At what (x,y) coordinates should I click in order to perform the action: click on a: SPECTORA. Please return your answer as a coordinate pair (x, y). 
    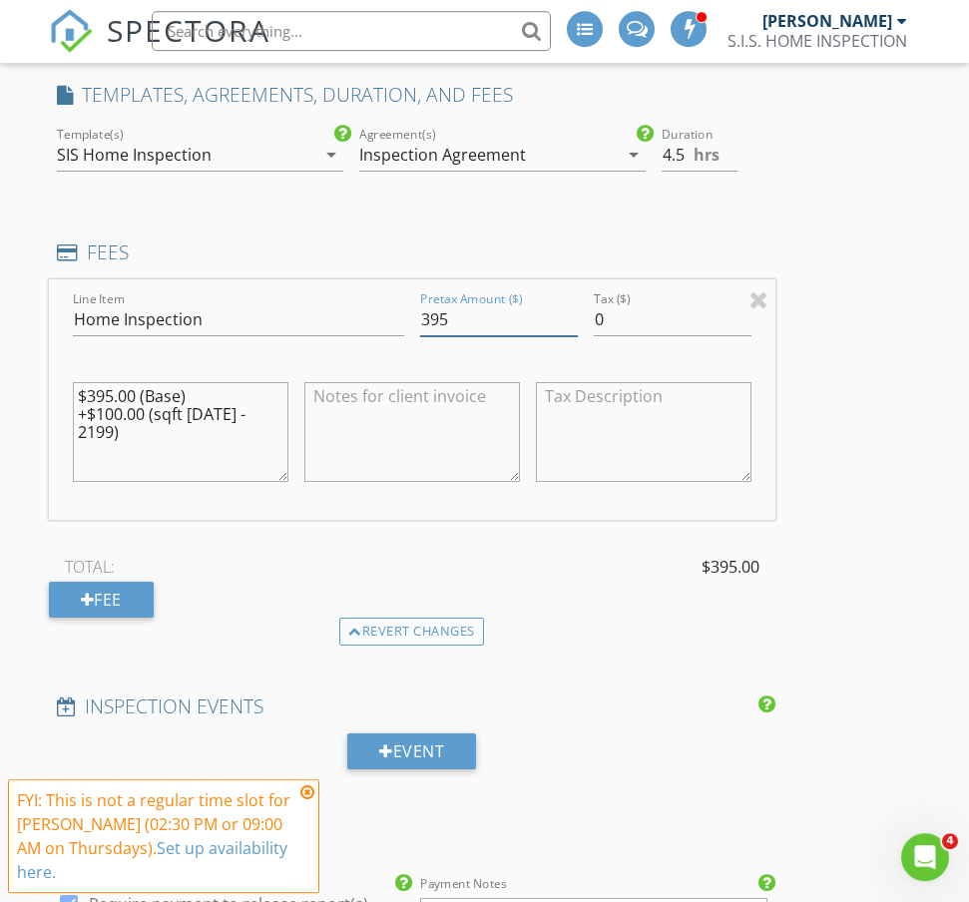
    Looking at the image, I should click on (160, 48).